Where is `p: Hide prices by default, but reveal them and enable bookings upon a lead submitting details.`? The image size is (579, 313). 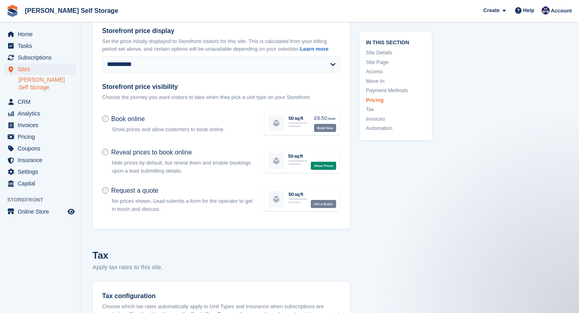 p: Hide prices by default, but reveal them and enable bookings upon a lead submitting details. is located at coordinates (182, 166).